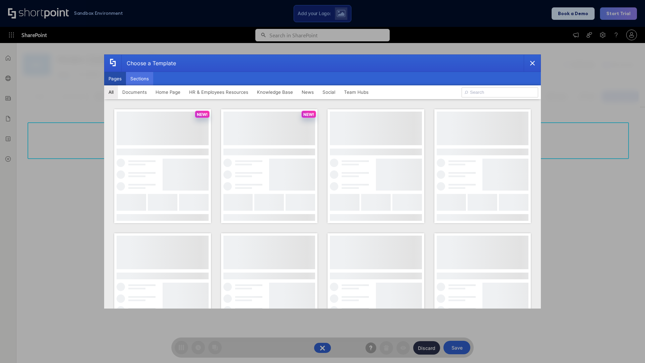  What do you see at coordinates (500, 92) in the screenshot?
I see `input: Search` at bounding box center [500, 92].